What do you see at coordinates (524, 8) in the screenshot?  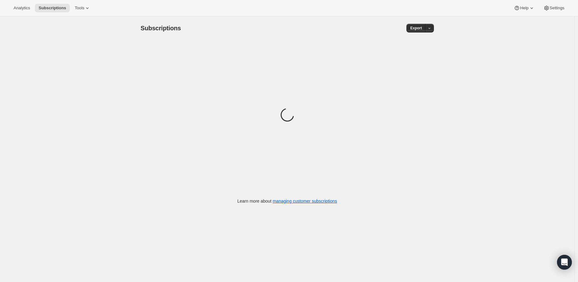 I see `button: Help` at bounding box center [524, 8].